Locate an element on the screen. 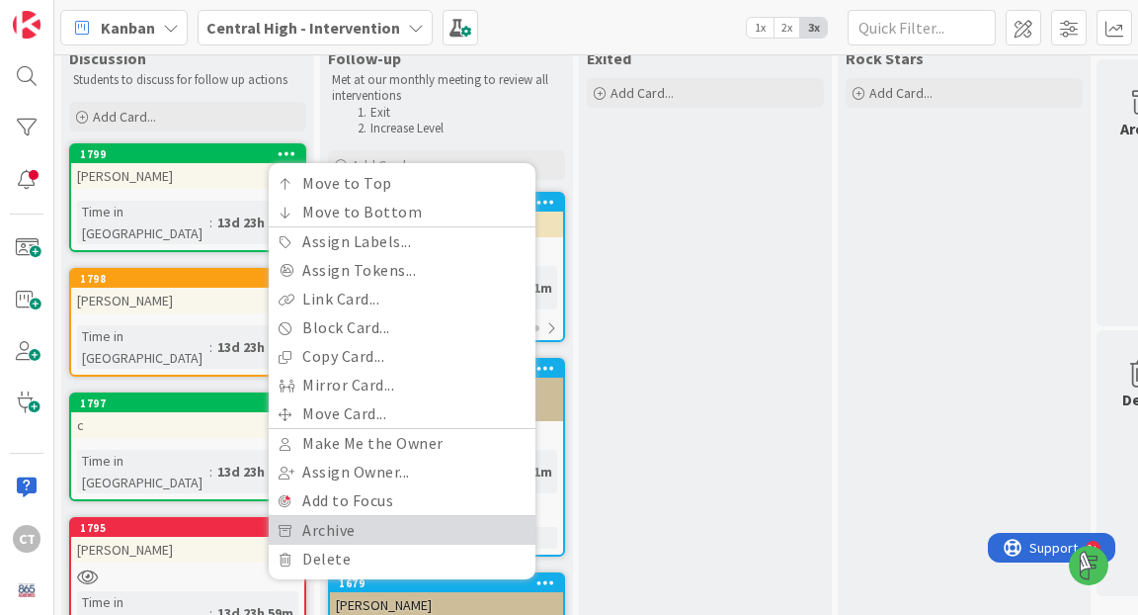  span: Exited is located at coordinates (609, 58).